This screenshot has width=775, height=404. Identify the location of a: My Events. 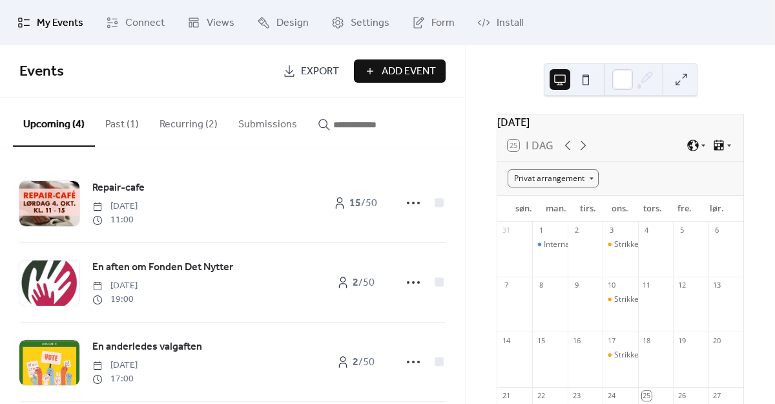
(50, 23).